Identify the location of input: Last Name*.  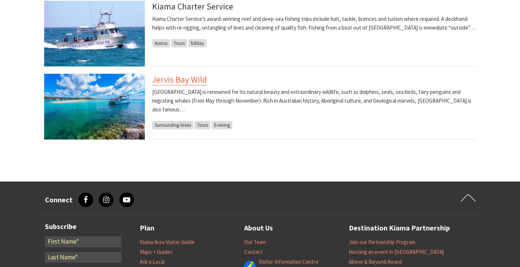
(83, 257).